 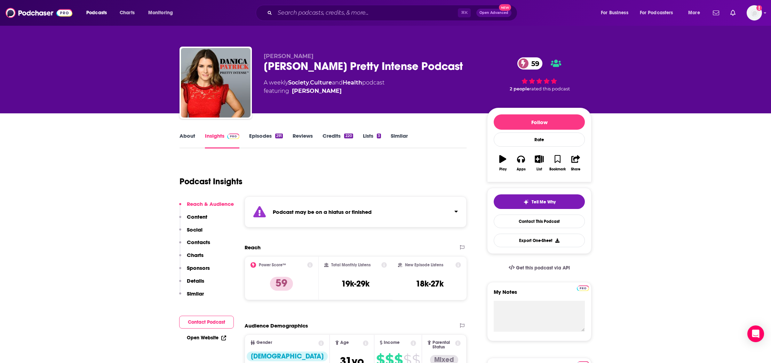 What do you see at coordinates (353, 82) in the screenshot?
I see `a: Health` at bounding box center [353, 82].